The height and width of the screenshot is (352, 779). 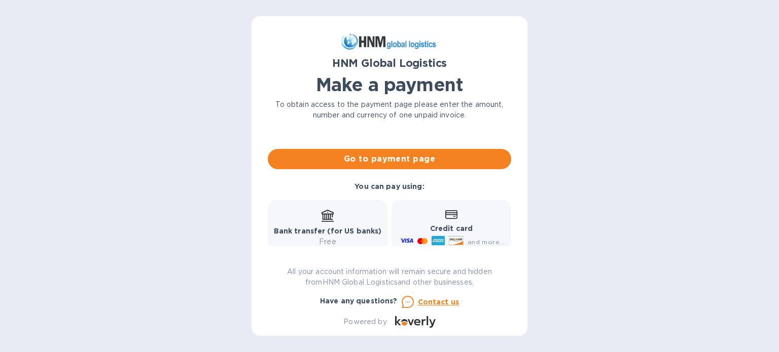 I want to click on span: and more..., so click(x=486, y=242).